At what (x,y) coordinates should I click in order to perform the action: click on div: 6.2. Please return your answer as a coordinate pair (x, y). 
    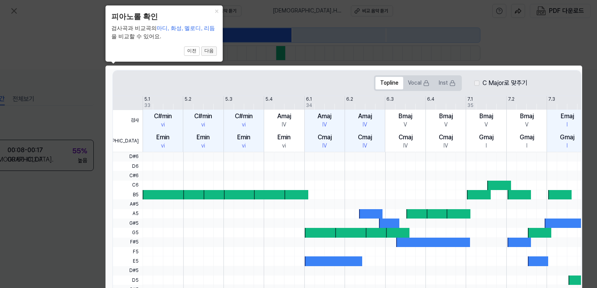
    Looking at the image, I should click on (350, 99).